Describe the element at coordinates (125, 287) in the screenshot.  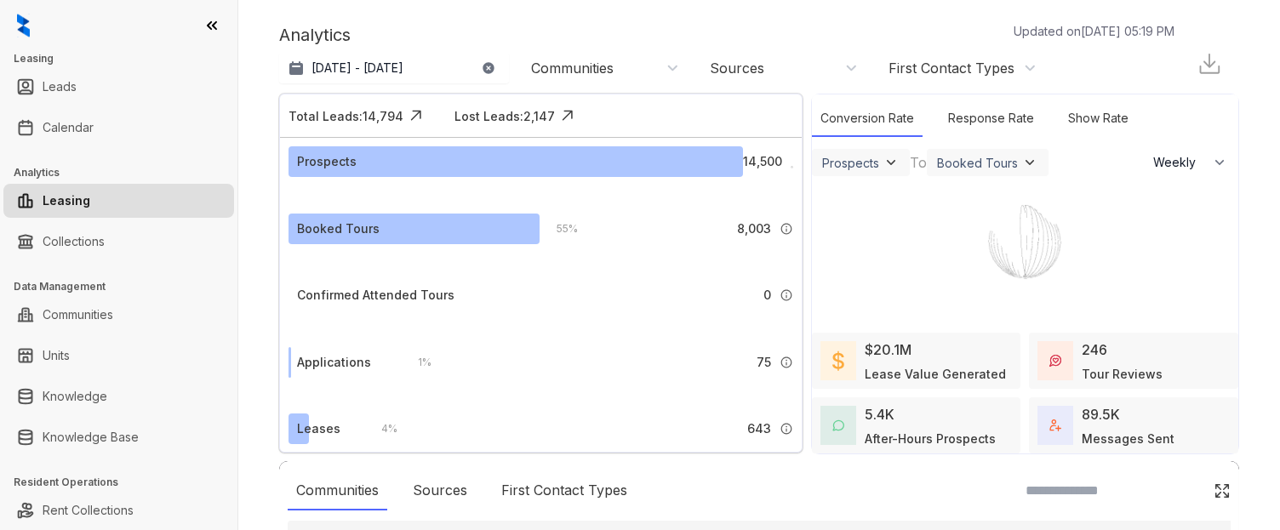
I see `h3: Data Management` at that location.